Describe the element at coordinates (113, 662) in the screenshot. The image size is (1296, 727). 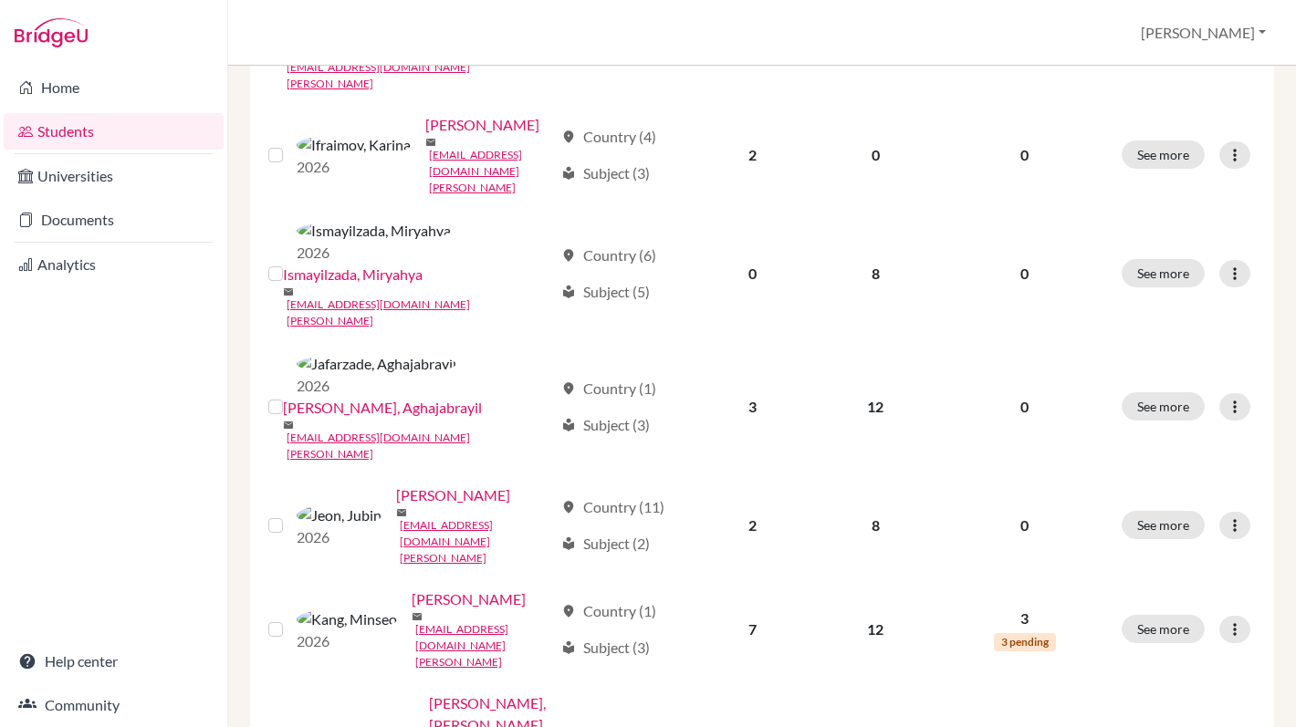
I see `a: Help center` at that location.